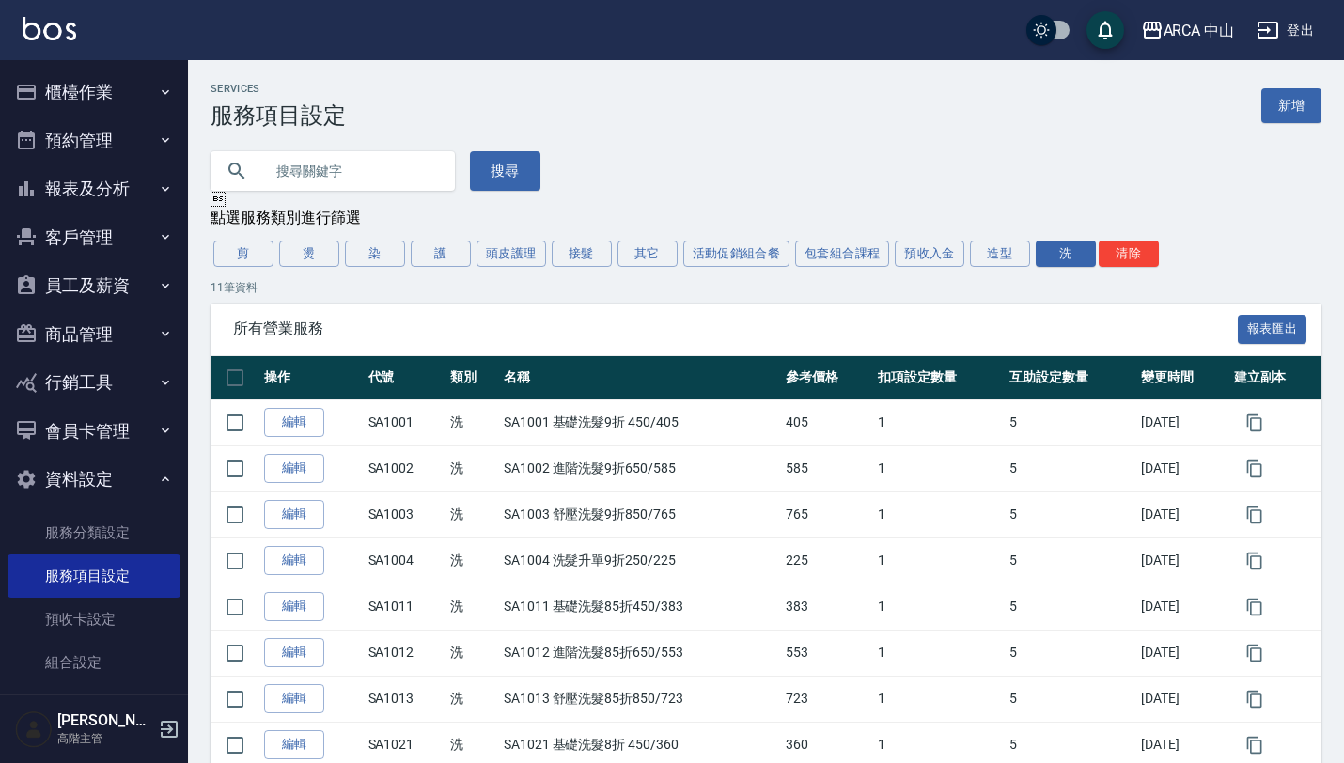 This screenshot has height=763, width=1344. What do you see at coordinates (94, 663) in the screenshot?
I see `a: 組合設定` at bounding box center [94, 663].